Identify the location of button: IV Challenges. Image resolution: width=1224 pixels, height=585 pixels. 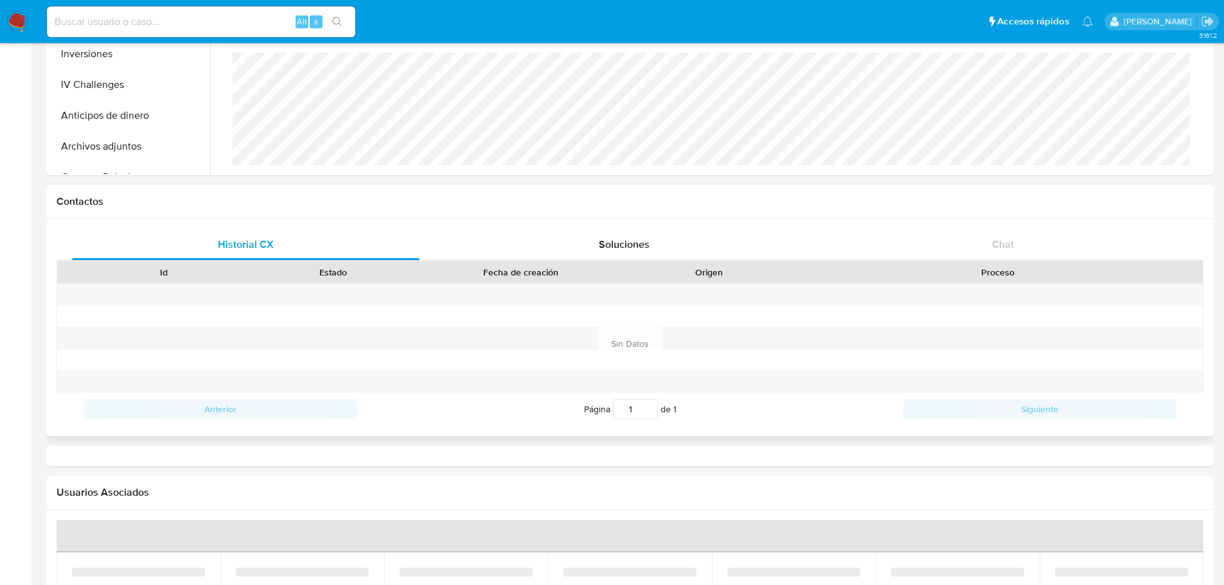
(130, 85).